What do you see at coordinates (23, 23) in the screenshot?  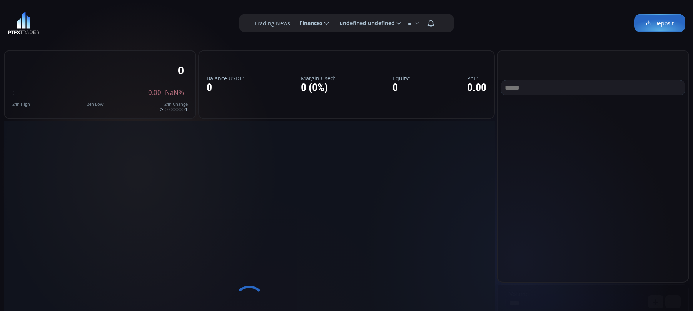 I see `a: LOGO` at bounding box center [23, 23].